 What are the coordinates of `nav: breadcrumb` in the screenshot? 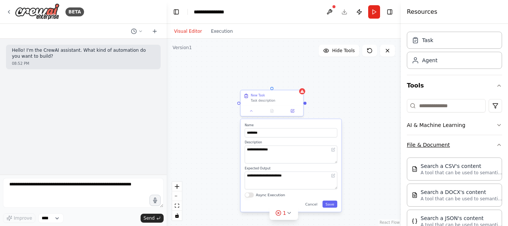 It's located at (212, 12).